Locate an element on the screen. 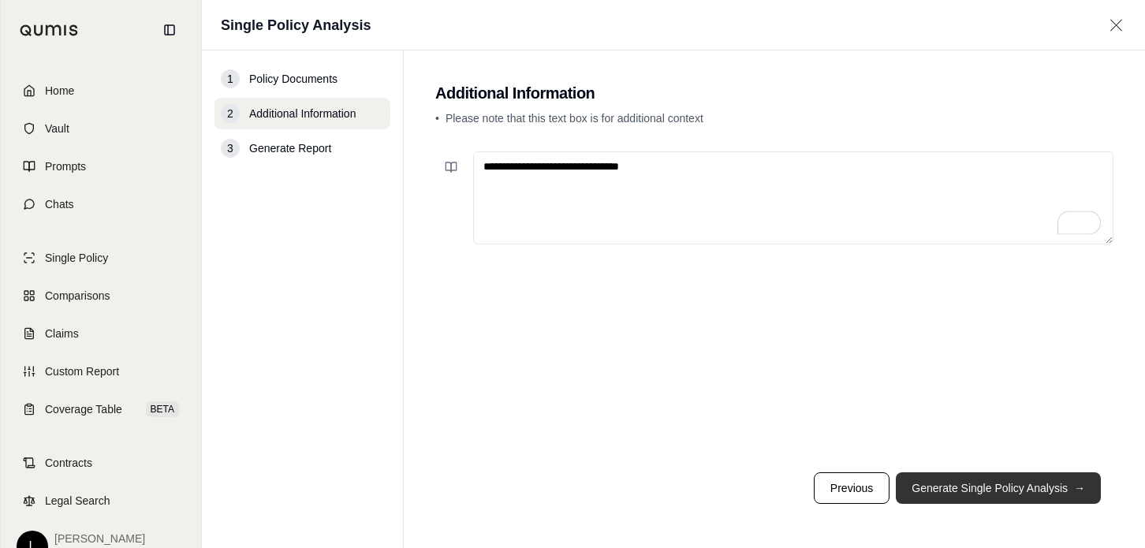 The image size is (1145, 548). span: Policy Documents is located at coordinates (293, 79).